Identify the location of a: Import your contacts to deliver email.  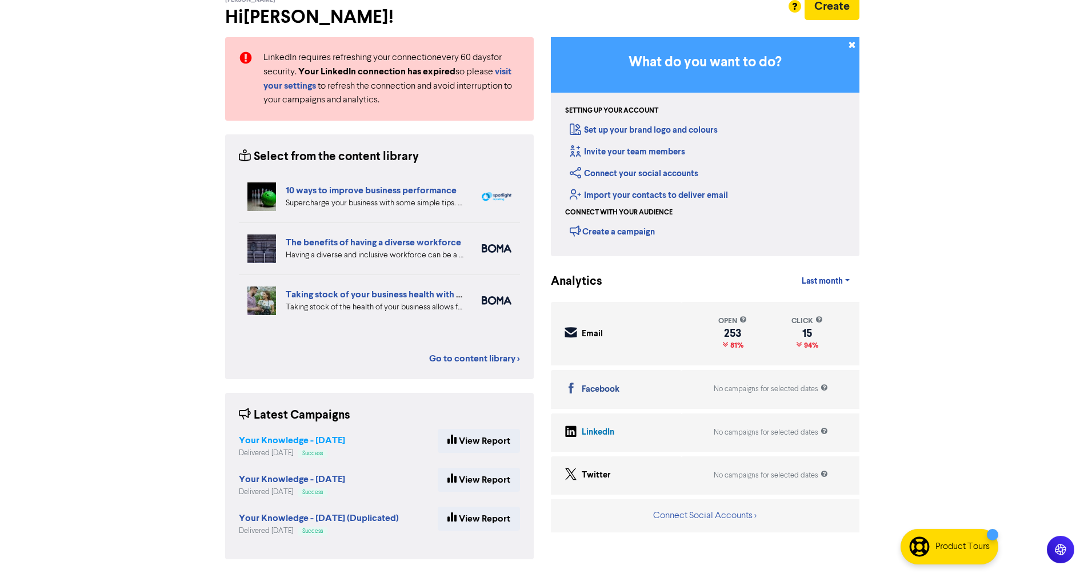
(649, 195).